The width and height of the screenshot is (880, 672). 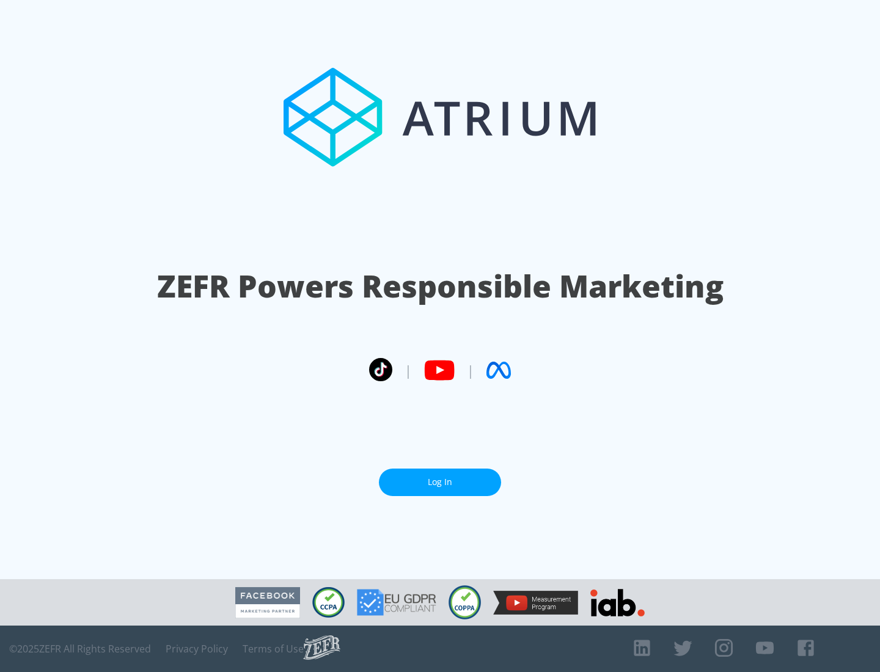 I want to click on img: CCPA Compliant, so click(x=328, y=603).